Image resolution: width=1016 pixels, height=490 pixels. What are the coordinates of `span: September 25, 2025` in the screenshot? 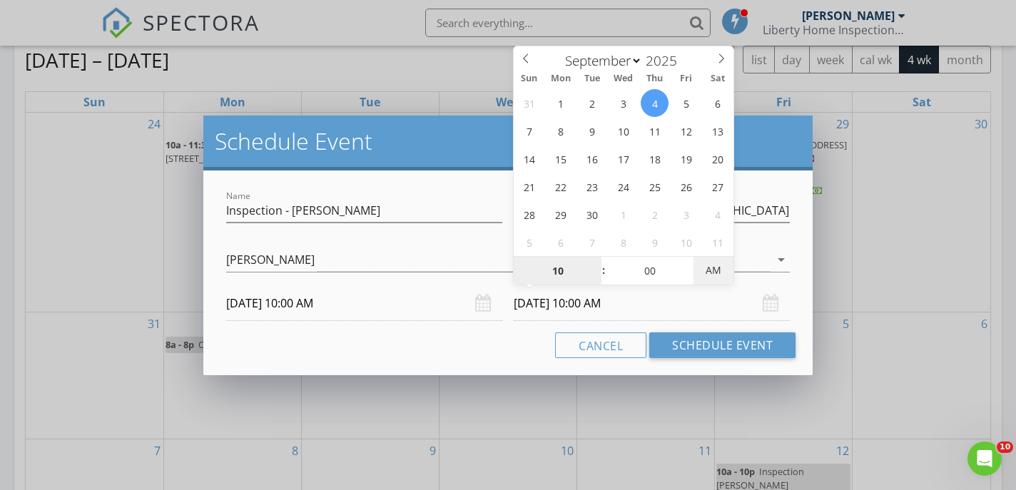 It's located at (654, 186).